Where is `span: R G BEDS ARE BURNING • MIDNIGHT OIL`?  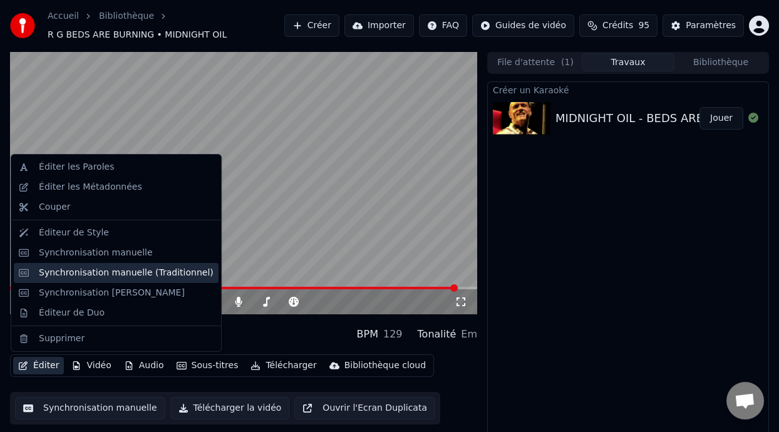
span: R G BEDS ARE BURNING • MIDNIGHT OIL is located at coordinates (137, 35).